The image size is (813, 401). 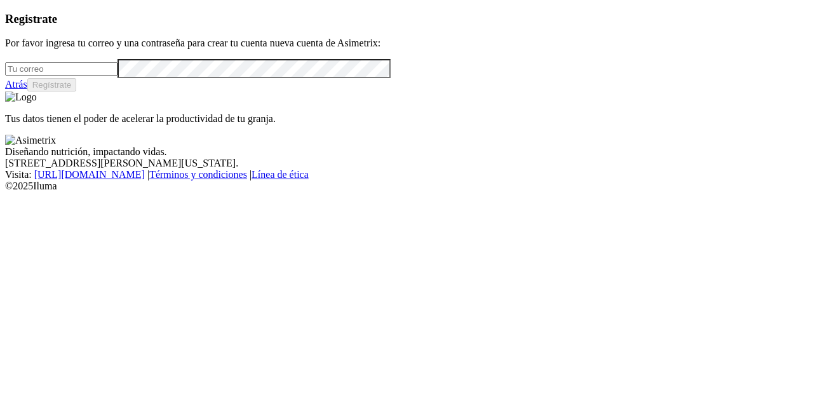 What do you see at coordinates (407, 175) in the screenshot?
I see `div: Visita : | |` at bounding box center [407, 175].